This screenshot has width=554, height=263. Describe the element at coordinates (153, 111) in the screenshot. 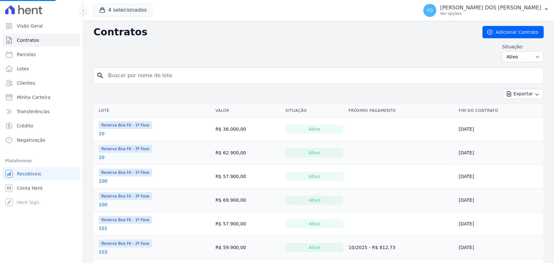

I see `th: Lote` at that location.